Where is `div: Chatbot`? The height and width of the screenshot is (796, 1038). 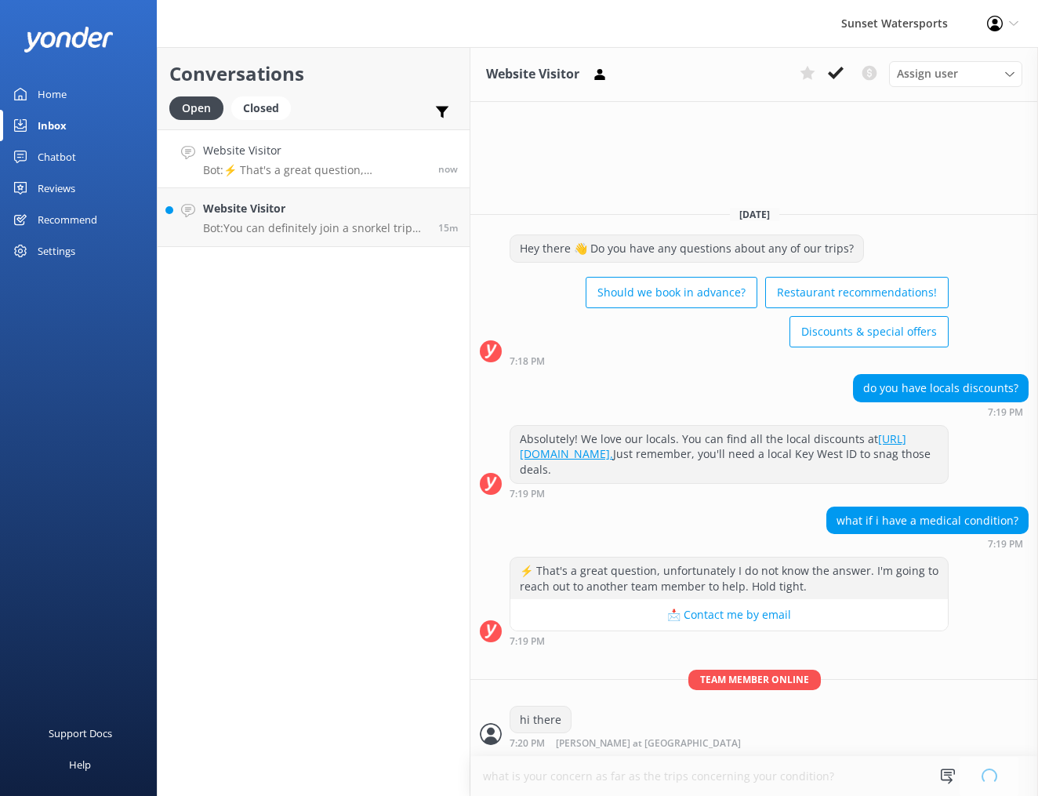 div: Chatbot is located at coordinates (56, 157).